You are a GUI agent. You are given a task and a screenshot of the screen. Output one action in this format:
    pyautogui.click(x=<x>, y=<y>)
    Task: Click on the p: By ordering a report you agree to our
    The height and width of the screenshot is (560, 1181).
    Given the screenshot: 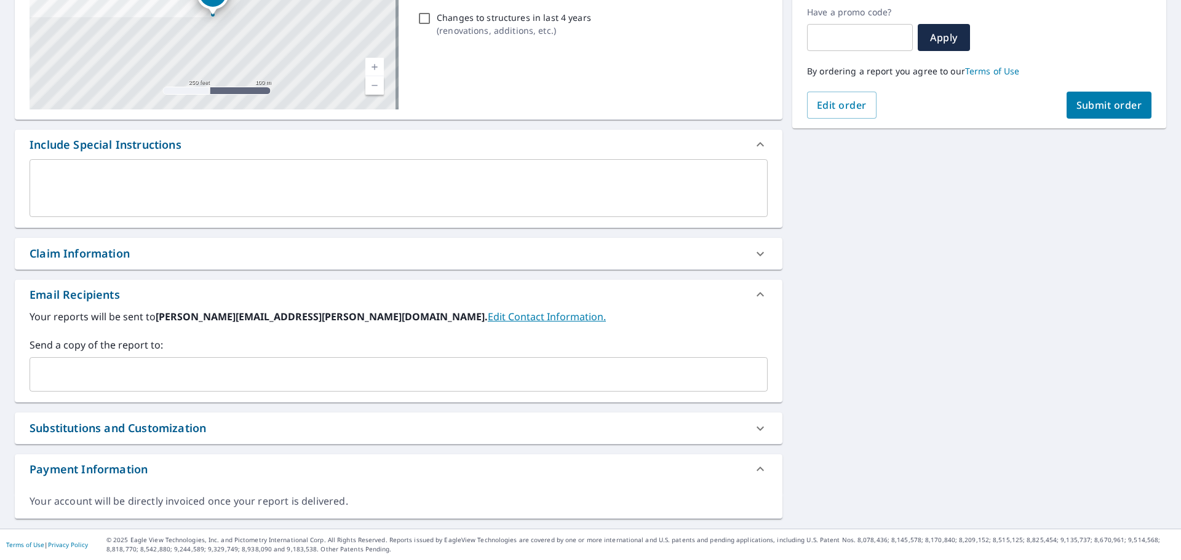 What is the action you would take?
    pyautogui.click(x=979, y=71)
    